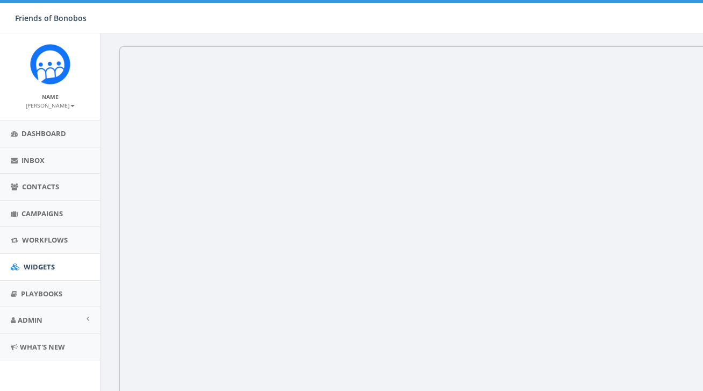  Describe the element at coordinates (41, 293) in the screenshot. I see `span: Playbooks` at that location.